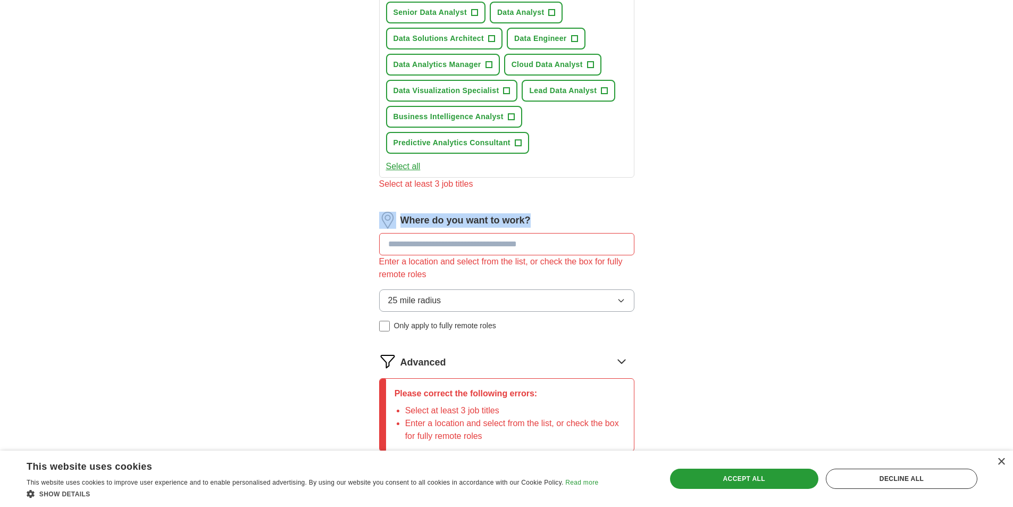 The height and width of the screenshot is (507, 1013). What do you see at coordinates (582, 482) in the screenshot?
I see `a: Read more, opens a new window` at bounding box center [582, 482].